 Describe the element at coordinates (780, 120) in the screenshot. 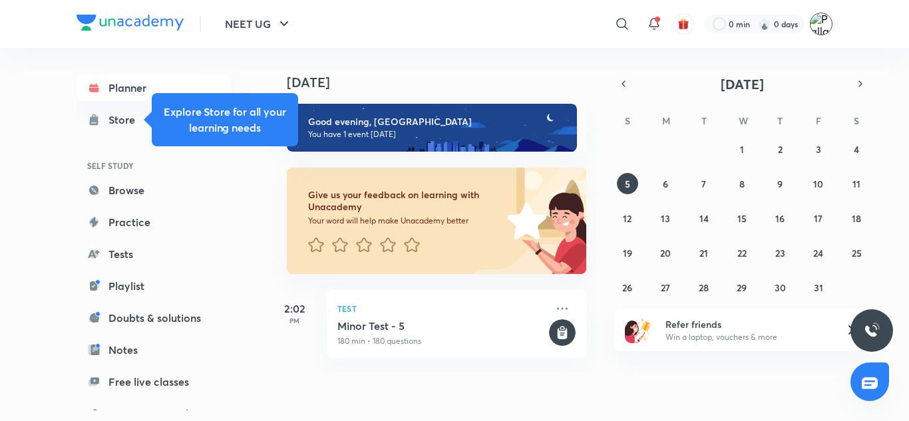

I see `abbr: Thursday` at that location.